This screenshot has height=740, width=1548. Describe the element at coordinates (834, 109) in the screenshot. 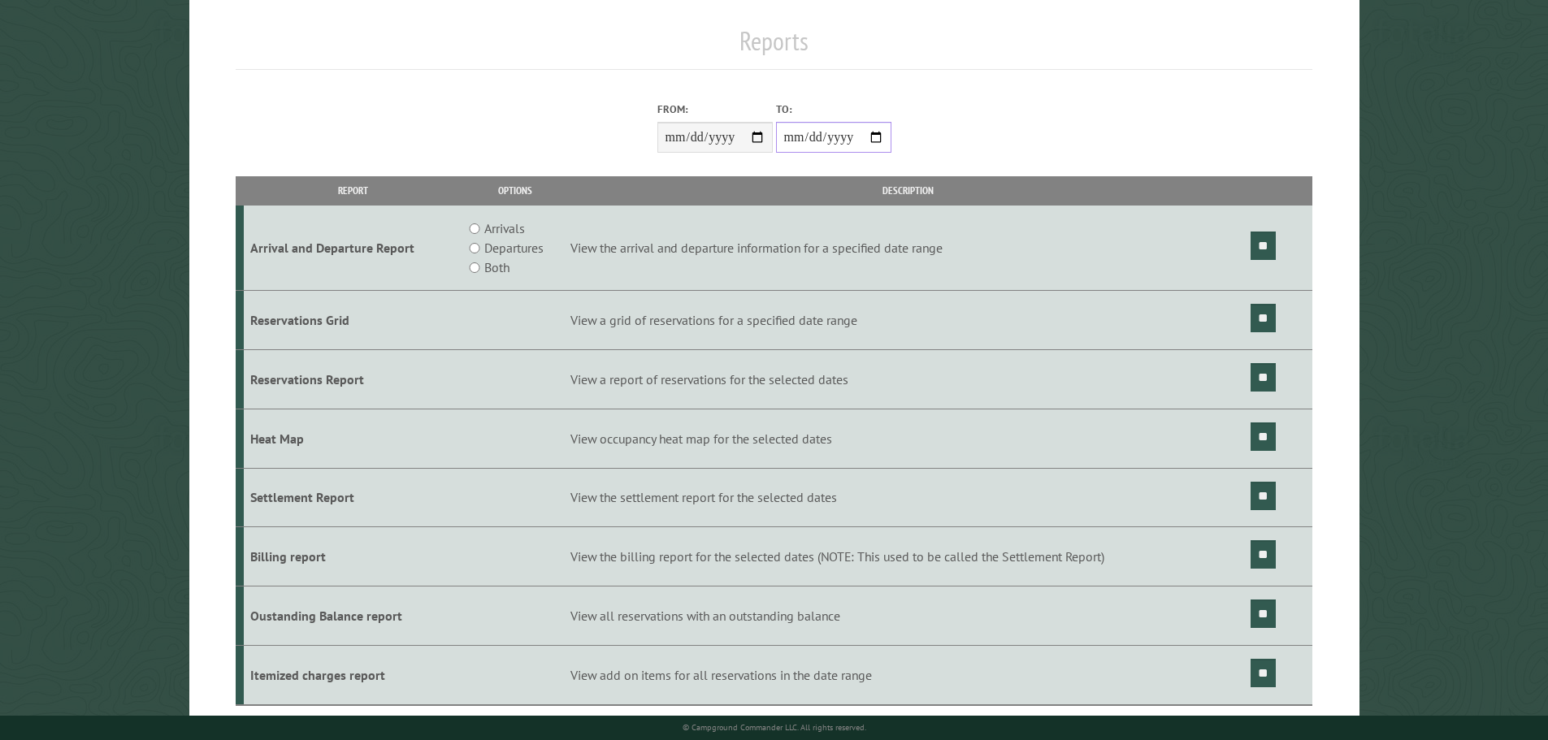

I see `label: To:` at that location.